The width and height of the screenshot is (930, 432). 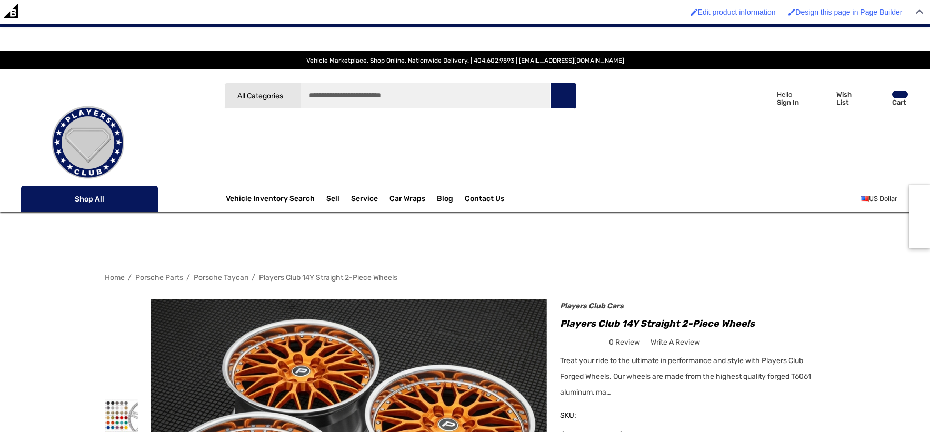 I want to click on span: All Categories, so click(x=259, y=96).